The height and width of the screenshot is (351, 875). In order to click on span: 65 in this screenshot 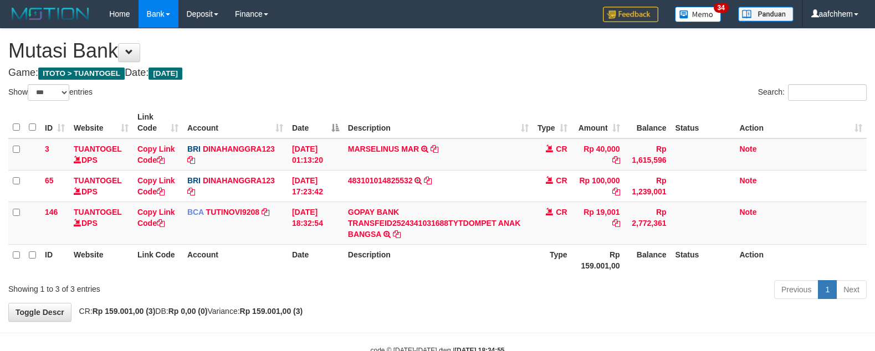, I will do `click(49, 181)`.